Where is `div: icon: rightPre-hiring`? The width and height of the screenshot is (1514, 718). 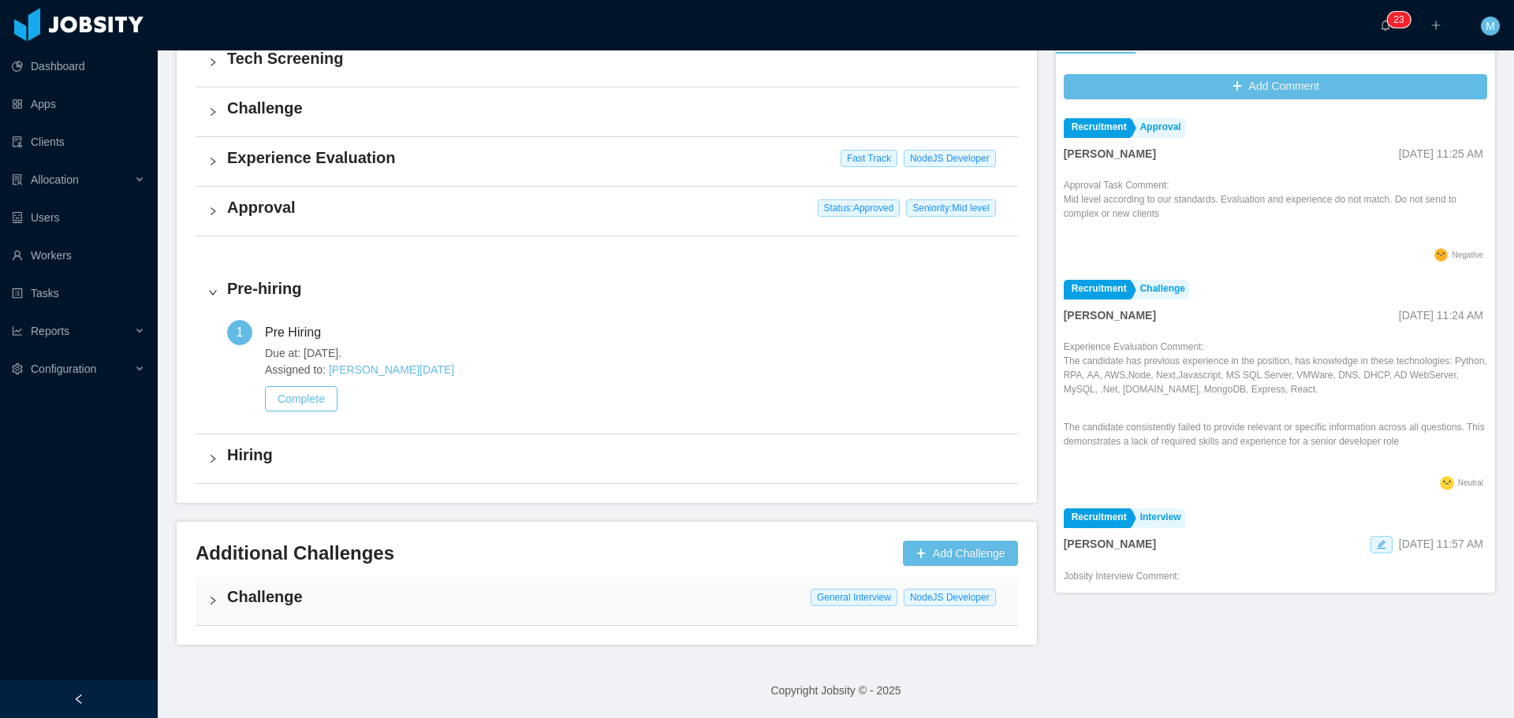
div: icon: rightPre-hiring is located at coordinates (606, 293).